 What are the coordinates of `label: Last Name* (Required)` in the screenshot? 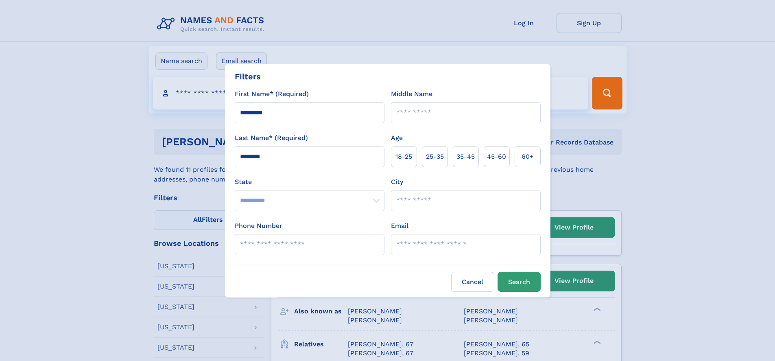 It's located at (271, 138).